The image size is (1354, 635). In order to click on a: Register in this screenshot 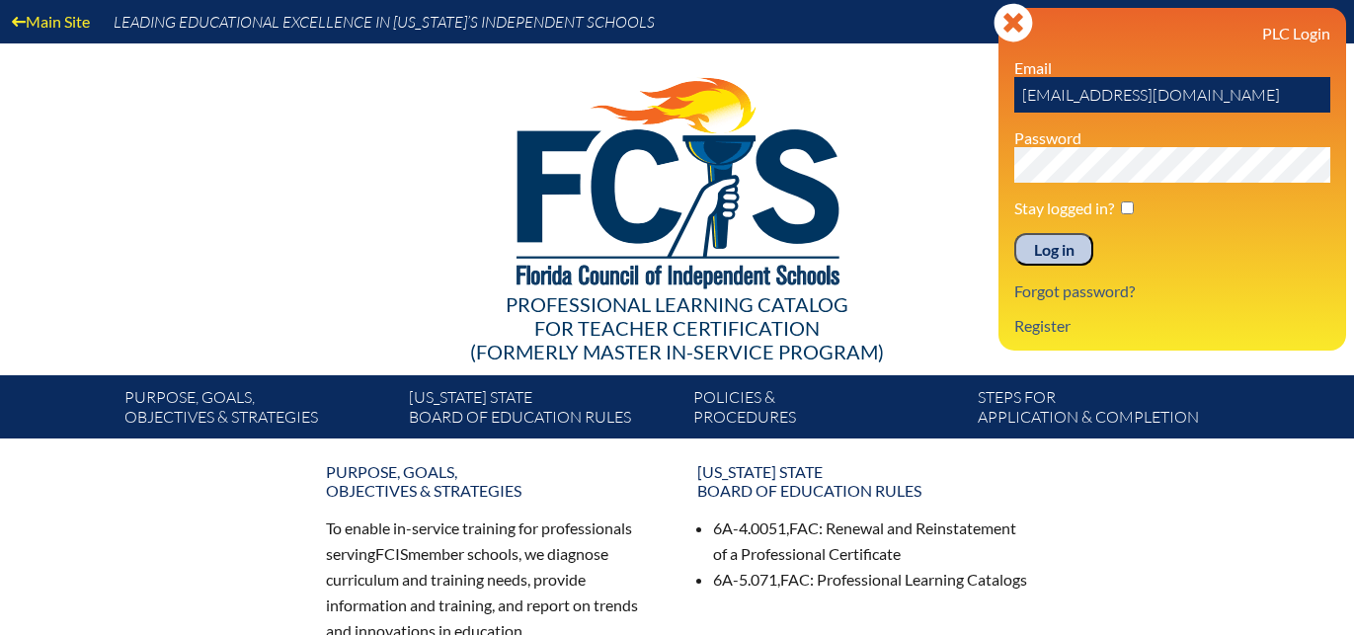, I will do `click(1042, 325)`.